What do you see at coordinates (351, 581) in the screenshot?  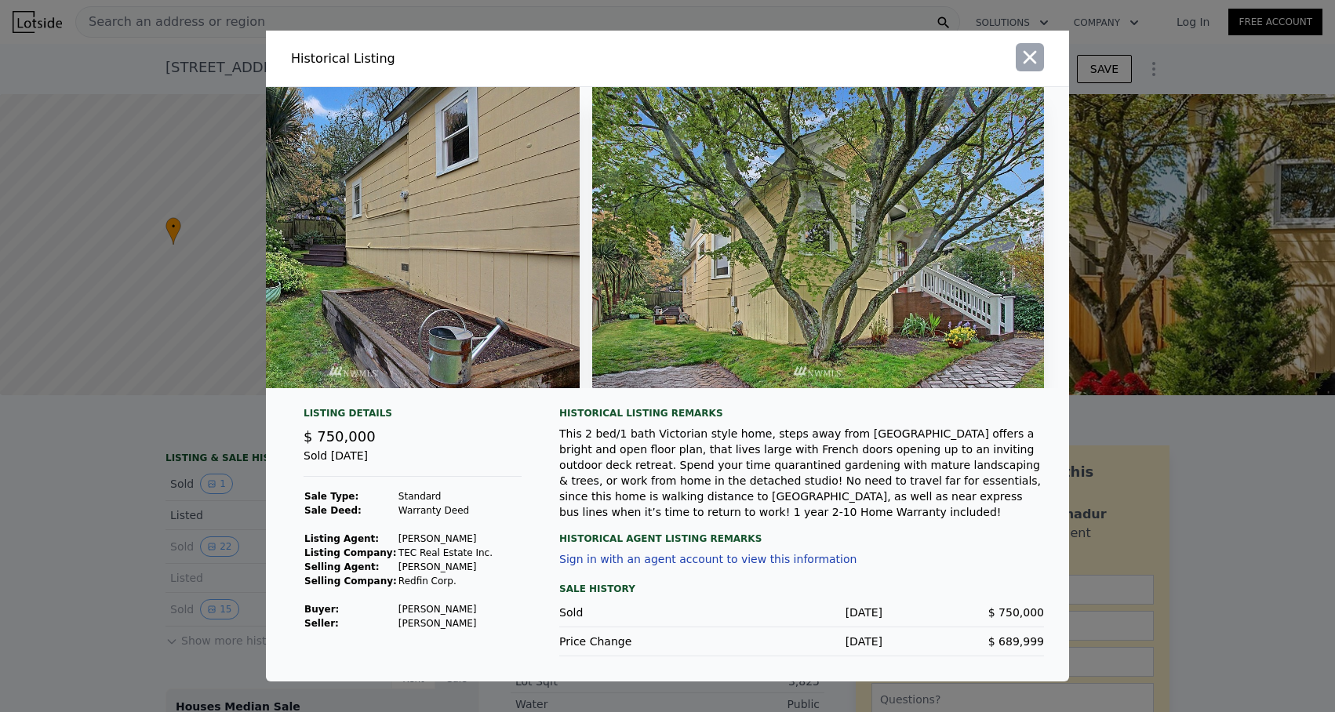 I see `strong: Selling Company:` at bounding box center [351, 581].